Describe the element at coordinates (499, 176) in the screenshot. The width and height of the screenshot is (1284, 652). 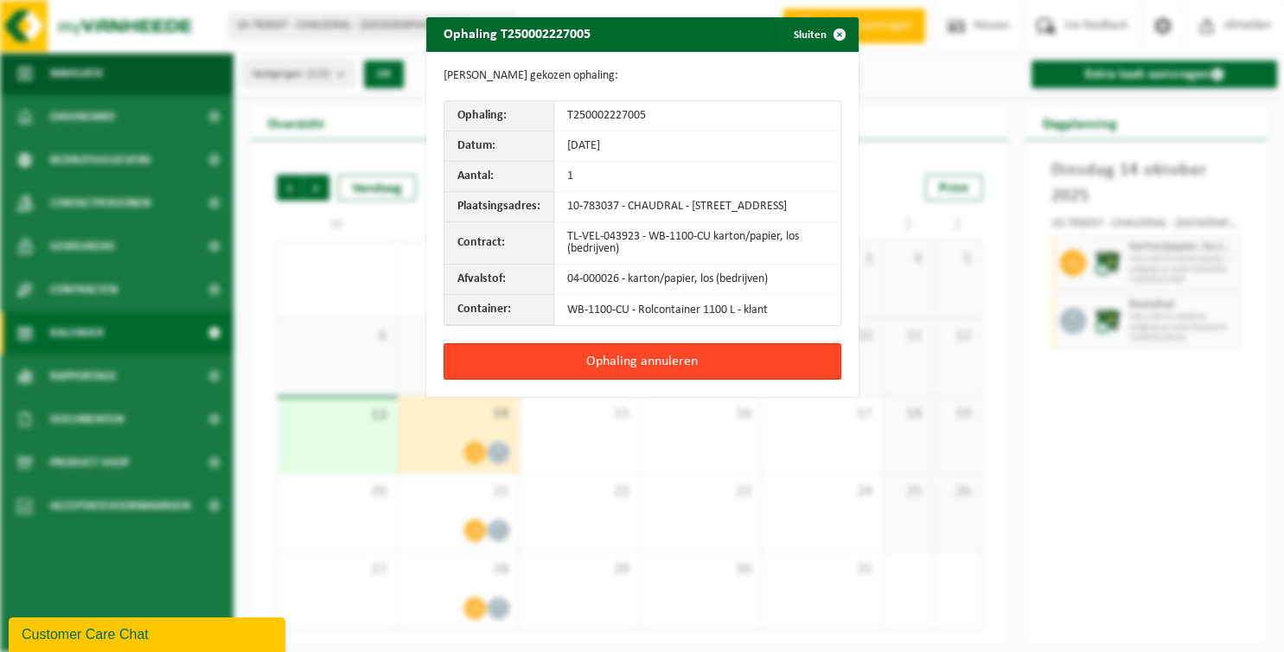
I see `th: Aantal:` at that location.